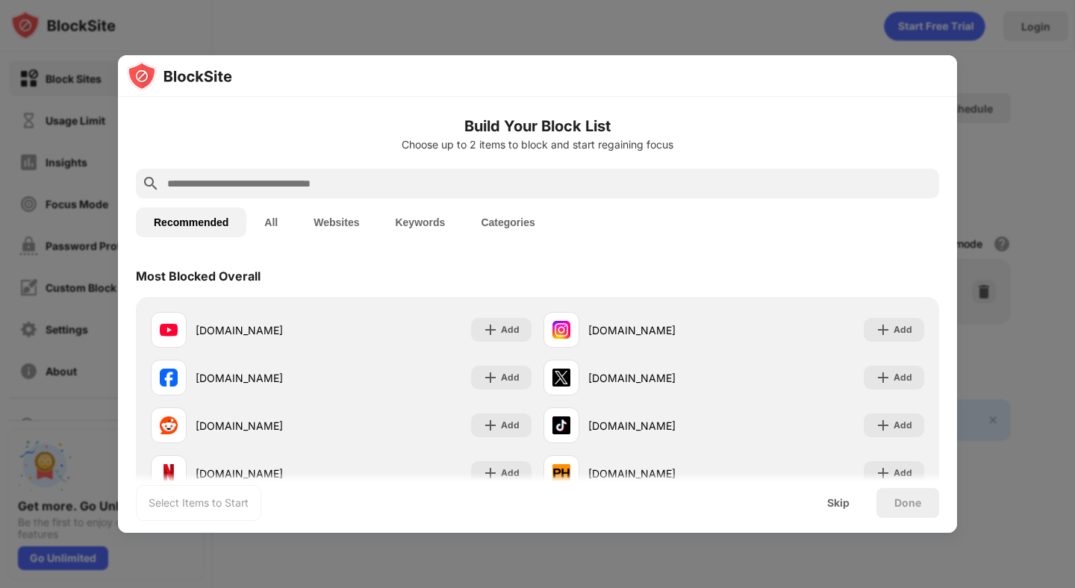 The width and height of the screenshot is (1075, 588). I want to click on button: All, so click(271, 222).